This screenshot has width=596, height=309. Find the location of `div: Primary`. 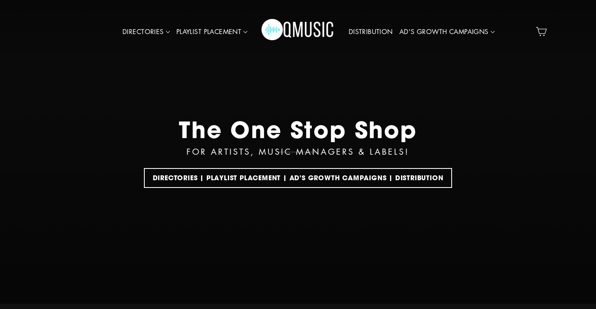

div: Primary is located at coordinates (298, 32).